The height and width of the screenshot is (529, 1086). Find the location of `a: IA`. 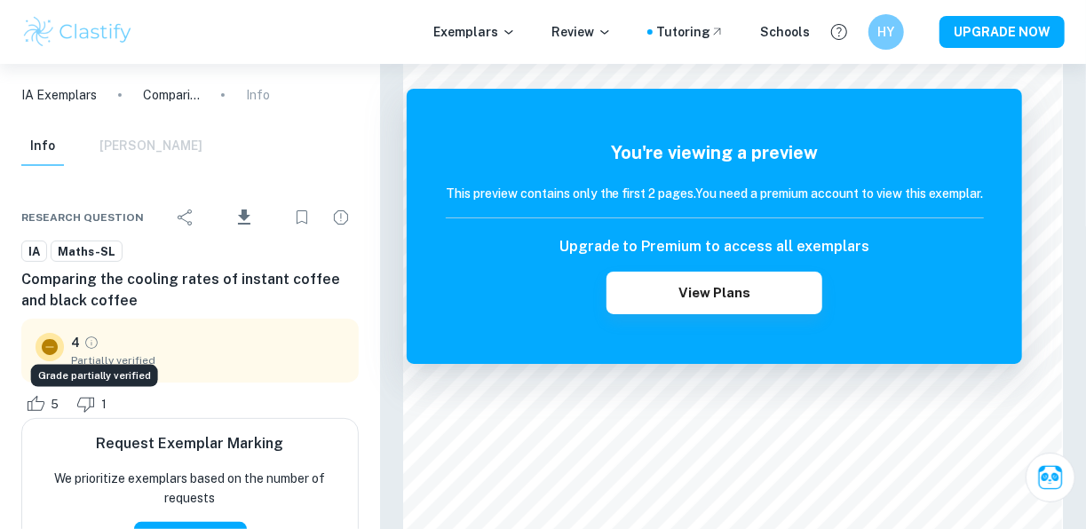

a: IA is located at coordinates (34, 251).